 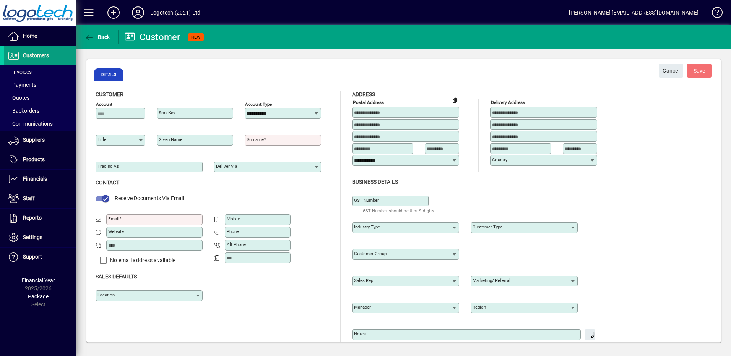 I want to click on mat-label: Notes, so click(x=360, y=334).